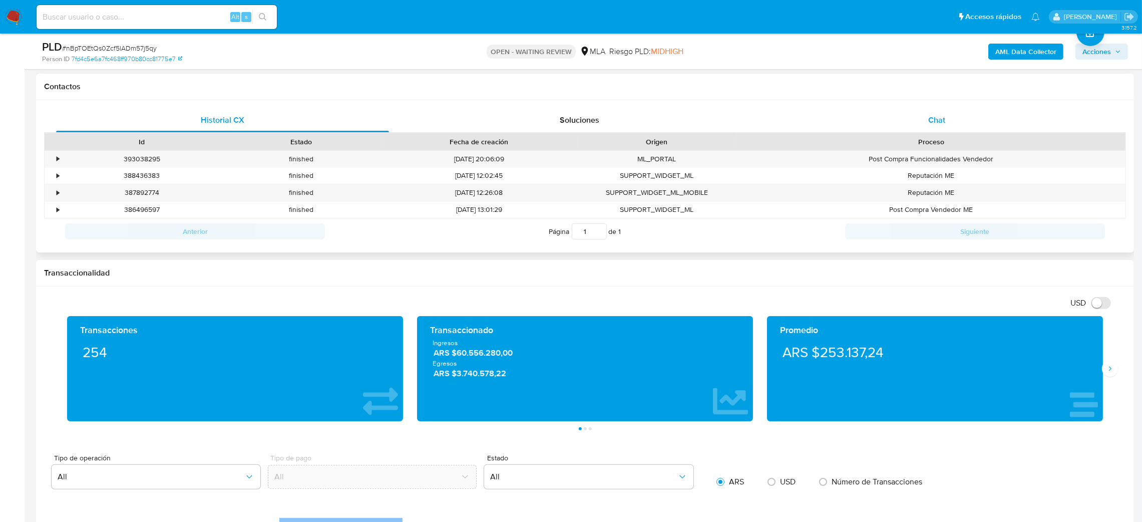 The width and height of the screenshot is (1142, 522). What do you see at coordinates (579, 120) in the screenshot?
I see `span: Soluciones` at bounding box center [579, 120].